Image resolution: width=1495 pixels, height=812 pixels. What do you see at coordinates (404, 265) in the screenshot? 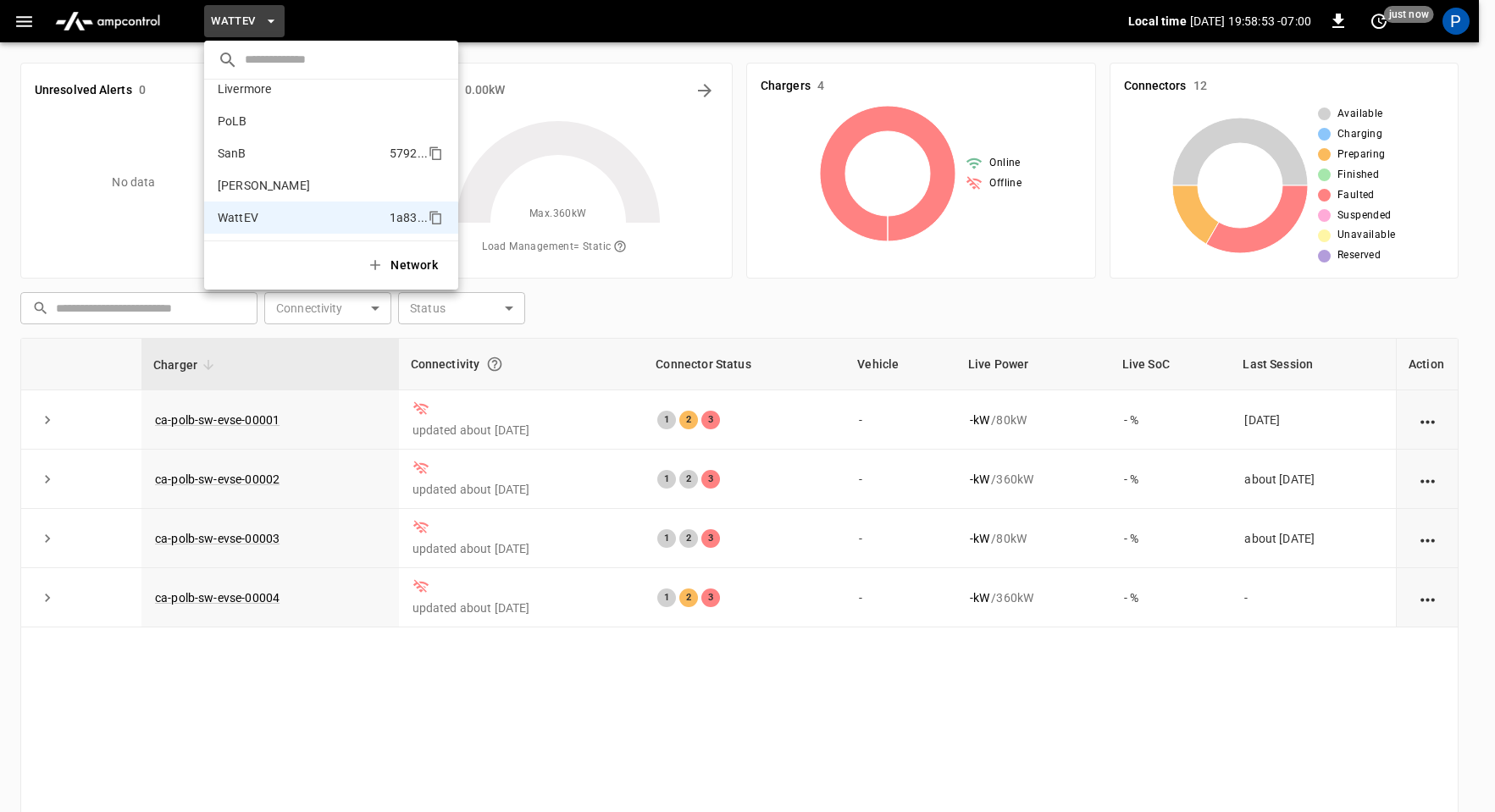
I see `button: Network` at bounding box center [404, 265].